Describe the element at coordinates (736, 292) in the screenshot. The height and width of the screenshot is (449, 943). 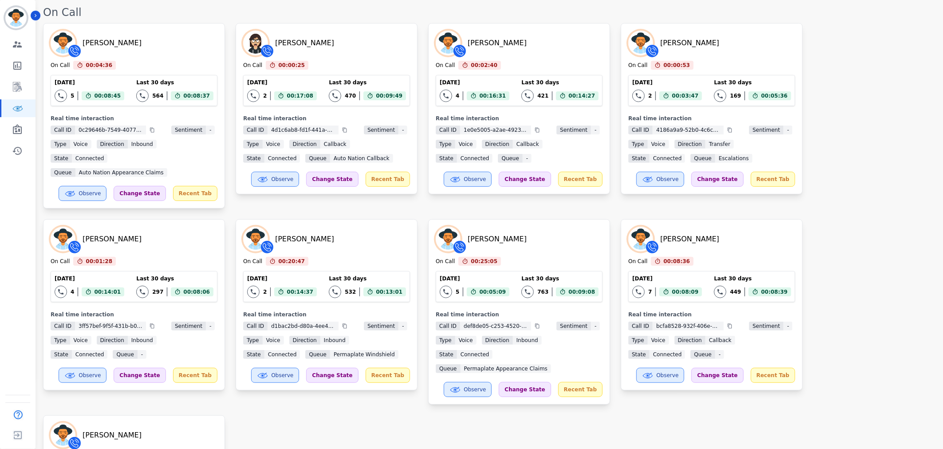
I see `div: 449` at that location.